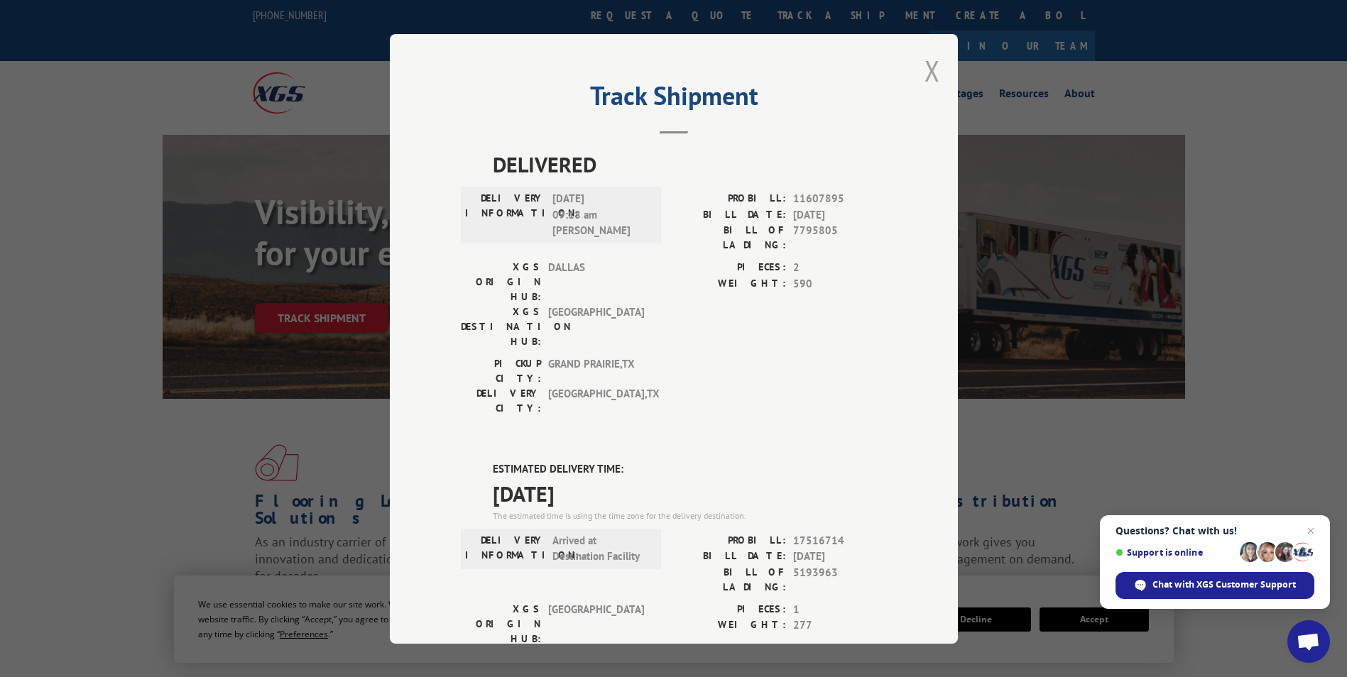  Describe the element at coordinates (1175, 552) in the screenshot. I see `span: Support is online` at that location.